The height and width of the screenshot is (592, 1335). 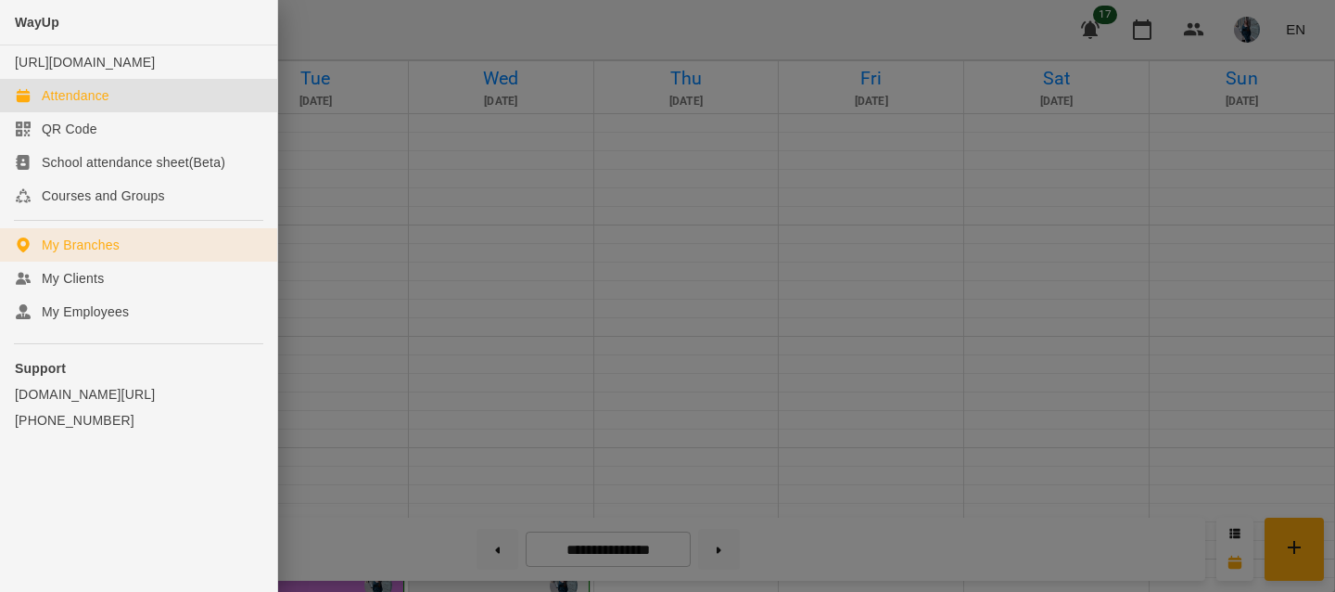 What do you see at coordinates (103, 196) in the screenshot?
I see `div: Courses and Groups` at bounding box center [103, 196].